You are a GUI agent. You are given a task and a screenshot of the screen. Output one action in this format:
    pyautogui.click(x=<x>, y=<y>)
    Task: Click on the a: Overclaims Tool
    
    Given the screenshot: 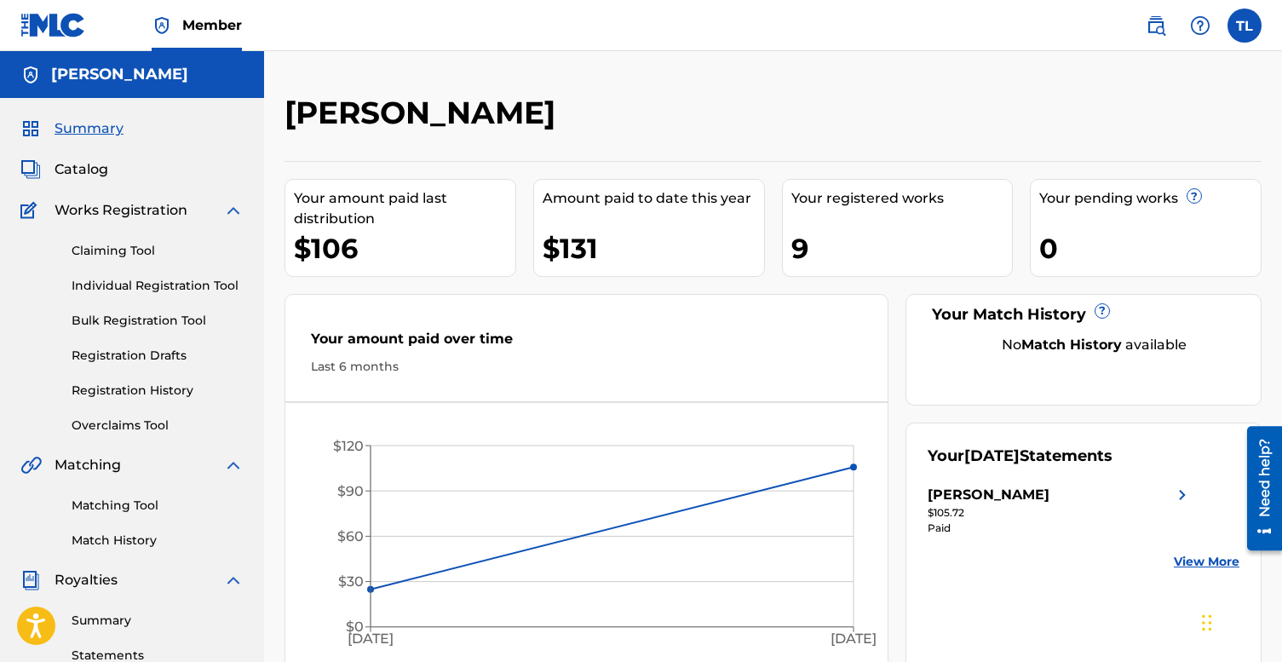 What is the action you would take?
    pyautogui.click(x=158, y=425)
    